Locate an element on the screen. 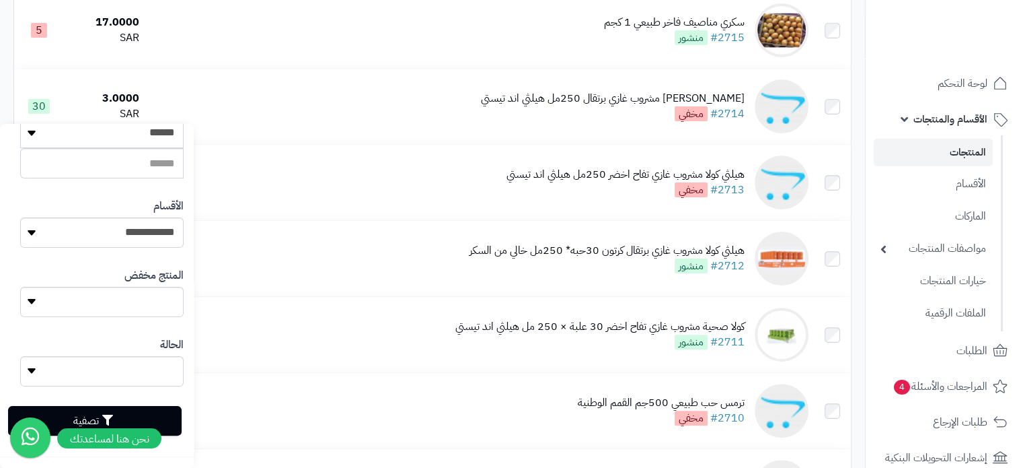 Image resolution: width=1023 pixels, height=468 pixels. img: logo-2.png is located at coordinates (971, 50).